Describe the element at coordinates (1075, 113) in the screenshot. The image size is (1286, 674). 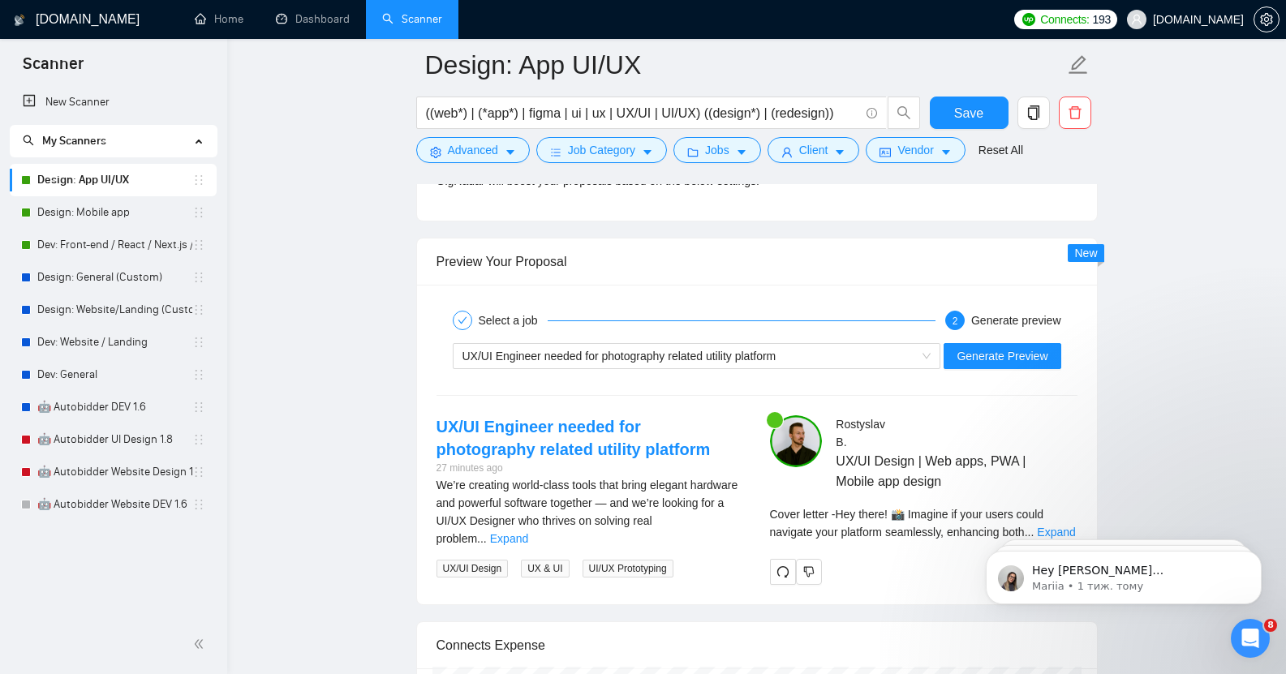
I see `button: delete` at that location.